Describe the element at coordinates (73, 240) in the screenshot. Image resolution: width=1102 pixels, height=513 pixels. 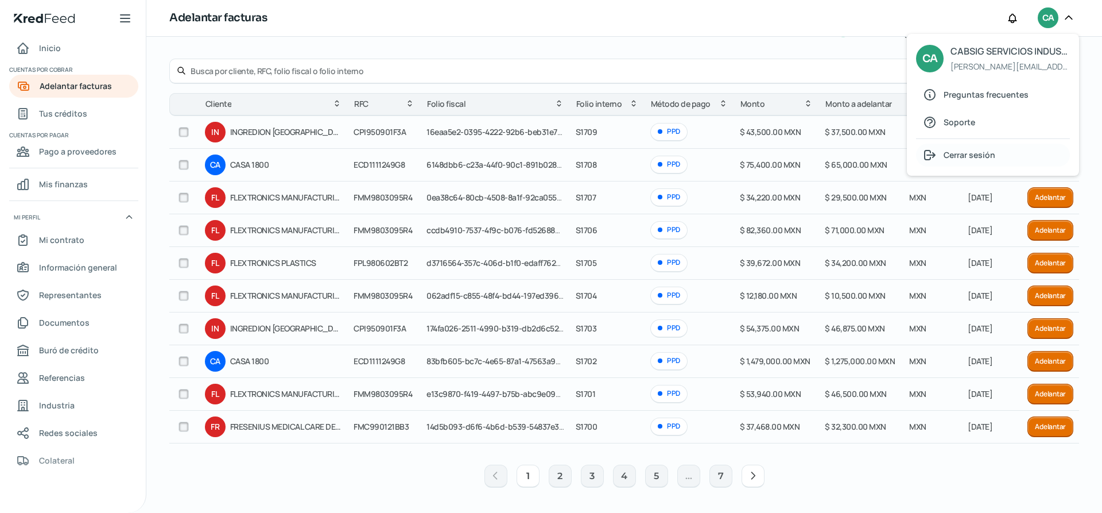
I see `a: Mi contrato` at that location.